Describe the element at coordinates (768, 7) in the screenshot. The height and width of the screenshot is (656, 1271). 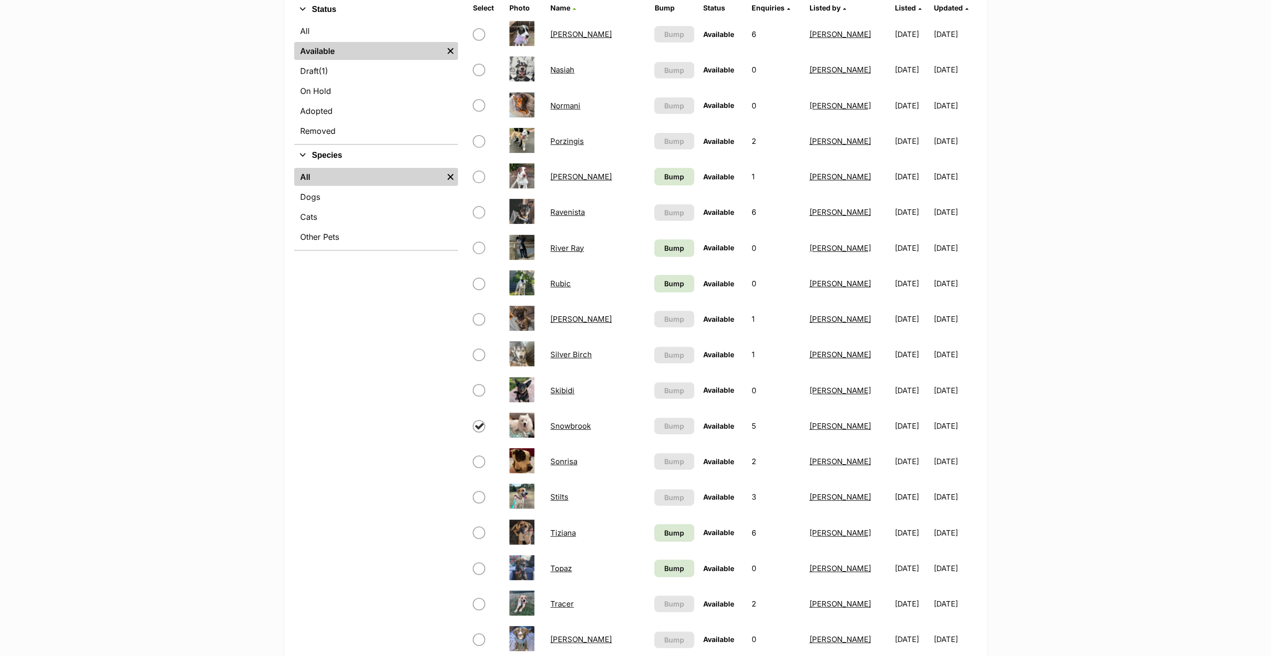
I see `span: translation missing: en.admin.listings.index.attributes.enquiries` at that location.